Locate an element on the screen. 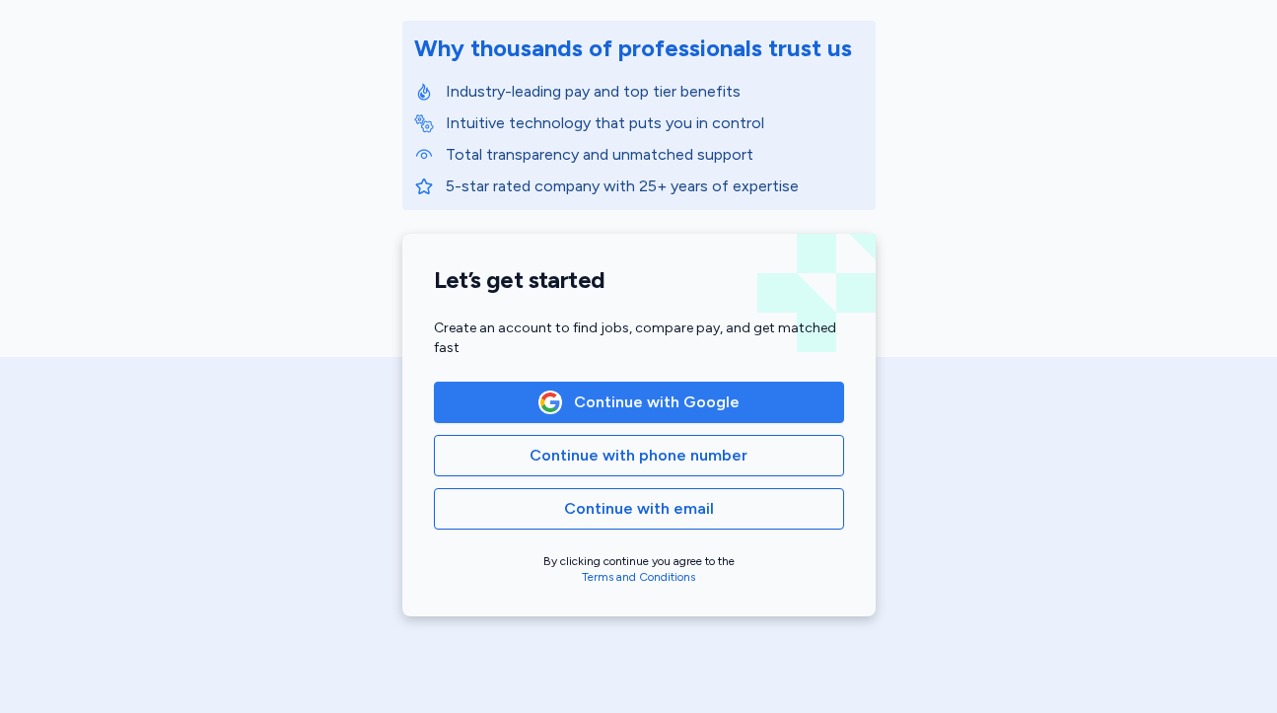  div: By clicking continue you agree to the is located at coordinates (639, 569).